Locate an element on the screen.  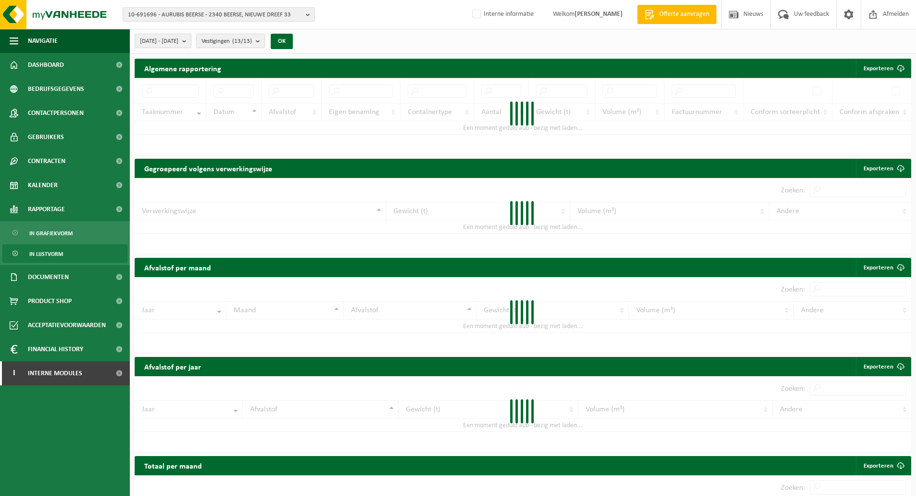
h2: Afvalstof per maand is located at coordinates (177, 267).